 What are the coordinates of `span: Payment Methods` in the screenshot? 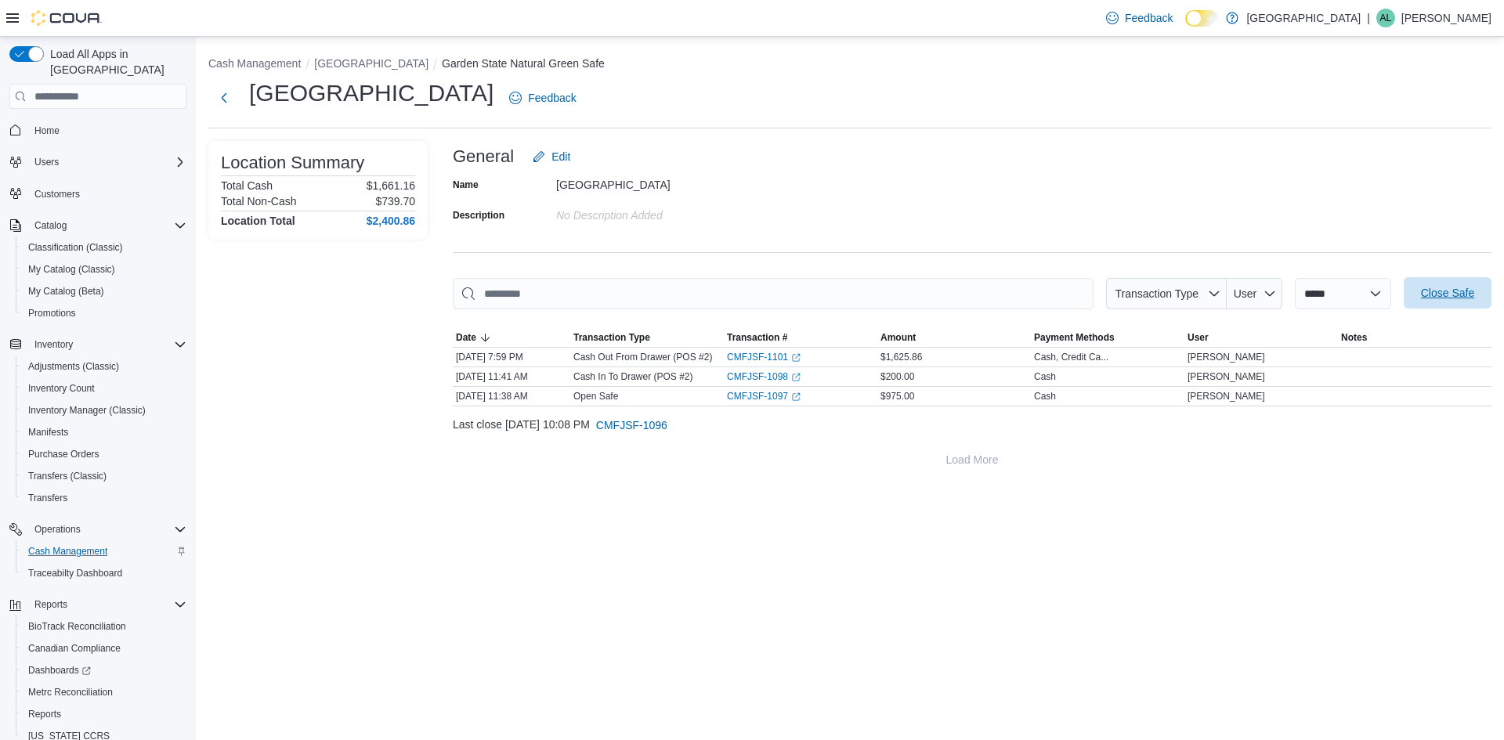 It's located at (1074, 338).